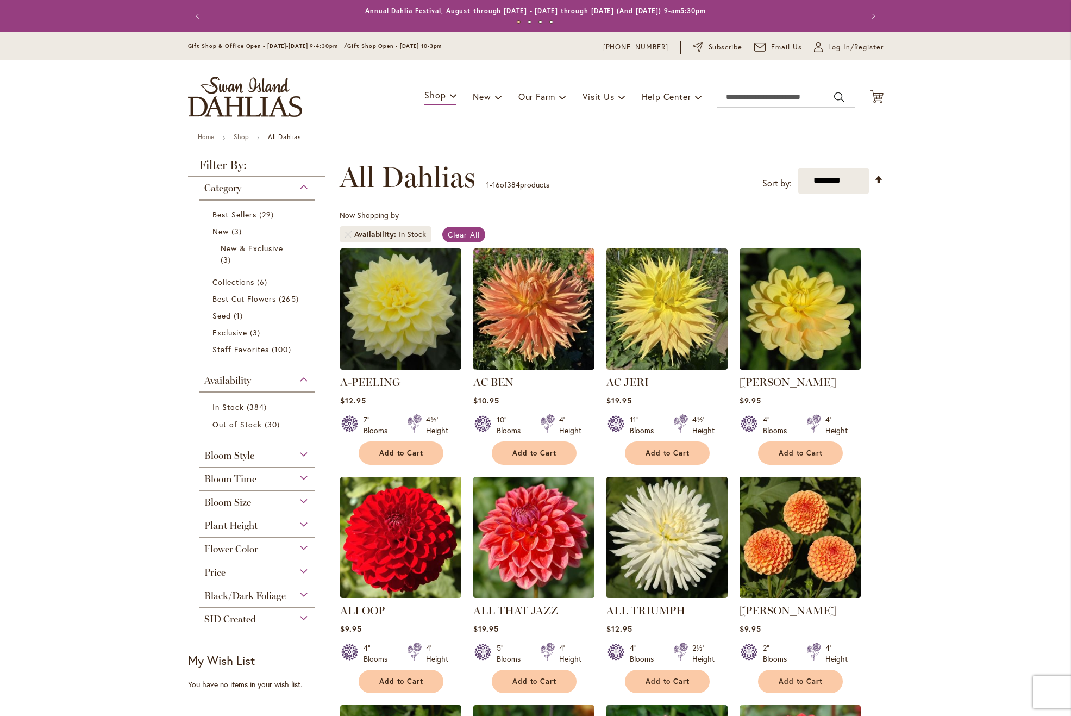  Describe the element at coordinates (800, 309) in the screenshot. I see `img: AHOY MATEY` at that location.